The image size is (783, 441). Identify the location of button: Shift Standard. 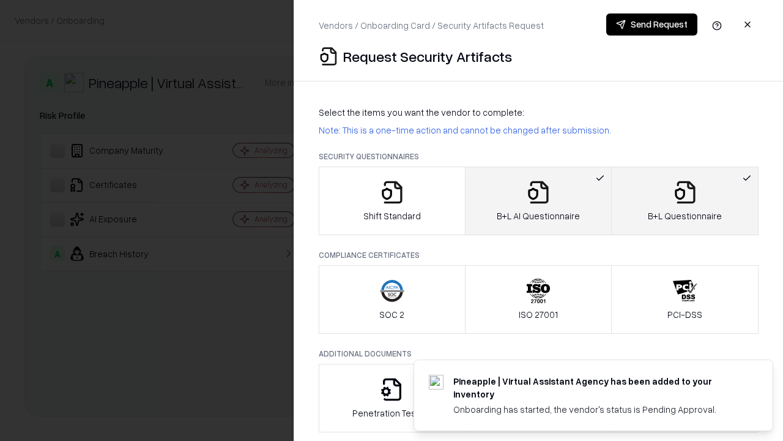
(392, 201).